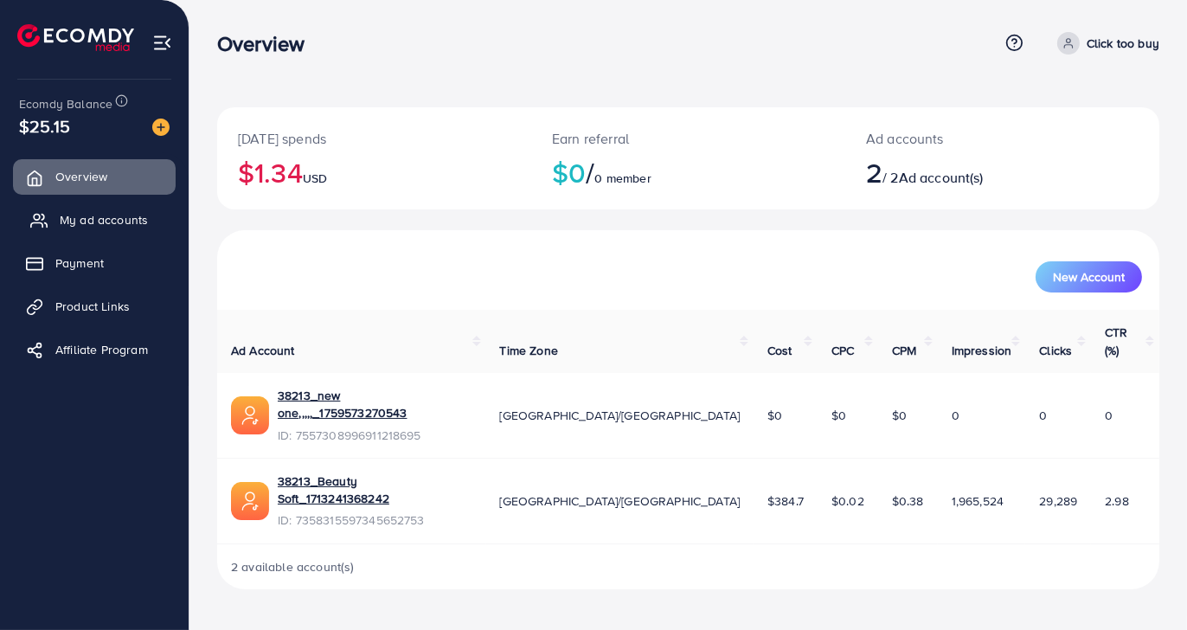 The image size is (1187, 630). I want to click on span: Product Links, so click(93, 306).